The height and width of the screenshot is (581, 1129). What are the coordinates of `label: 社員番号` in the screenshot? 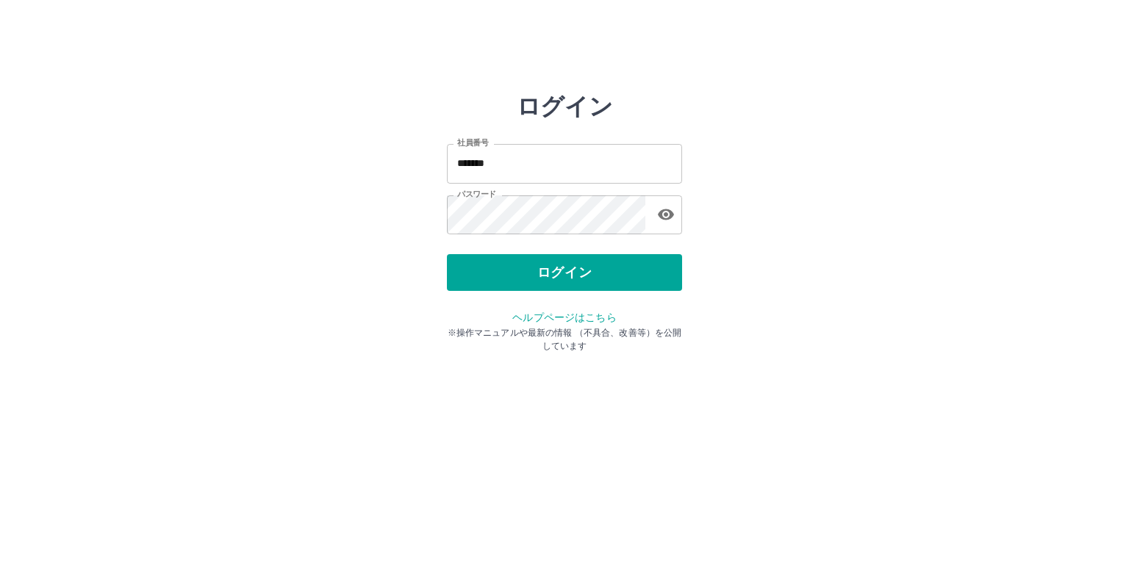 It's located at (473, 143).